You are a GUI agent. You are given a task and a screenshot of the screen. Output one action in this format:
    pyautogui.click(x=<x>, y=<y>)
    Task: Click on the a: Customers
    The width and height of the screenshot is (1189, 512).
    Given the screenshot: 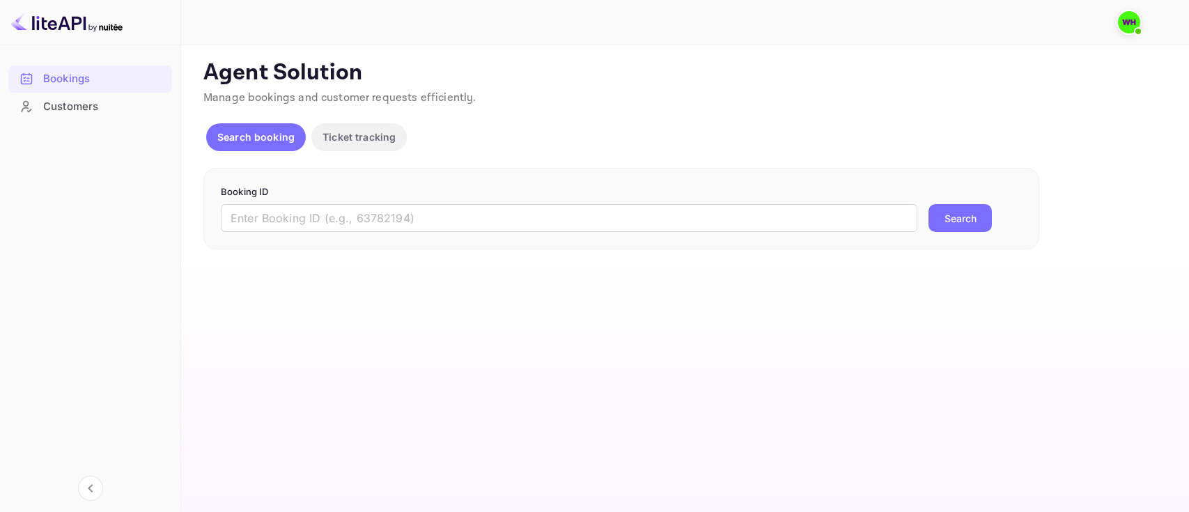 What is the action you would take?
    pyautogui.click(x=90, y=106)
    